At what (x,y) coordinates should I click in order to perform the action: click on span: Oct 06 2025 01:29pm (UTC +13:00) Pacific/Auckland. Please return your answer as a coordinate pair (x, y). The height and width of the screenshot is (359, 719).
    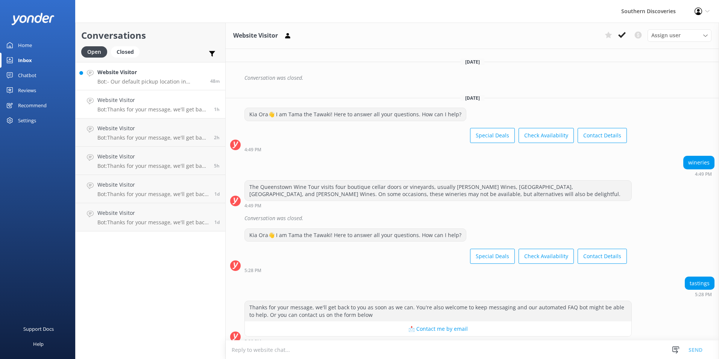
    Looking at the image, I should click on (217, 165).